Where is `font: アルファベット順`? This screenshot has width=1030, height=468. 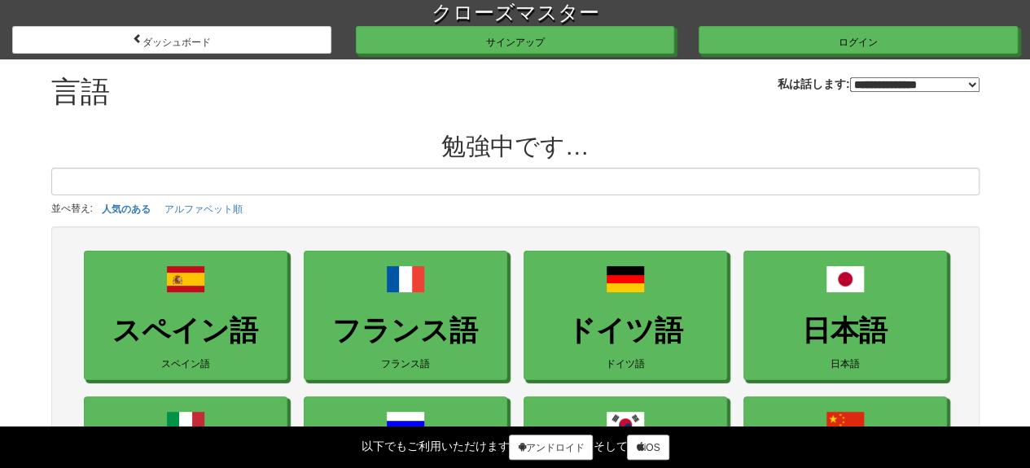
font: アルファベット順 is located at coordinates (204, 209).